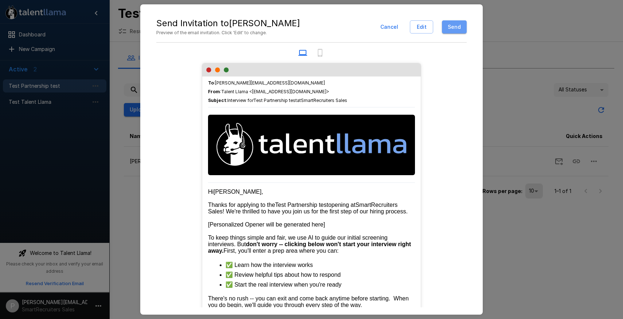  Describe the element at coordinates (299, 241) in the screenshot. I see `span: To keep things simple and fair, we use AI to guide our initial screening interviews. But` at that location.